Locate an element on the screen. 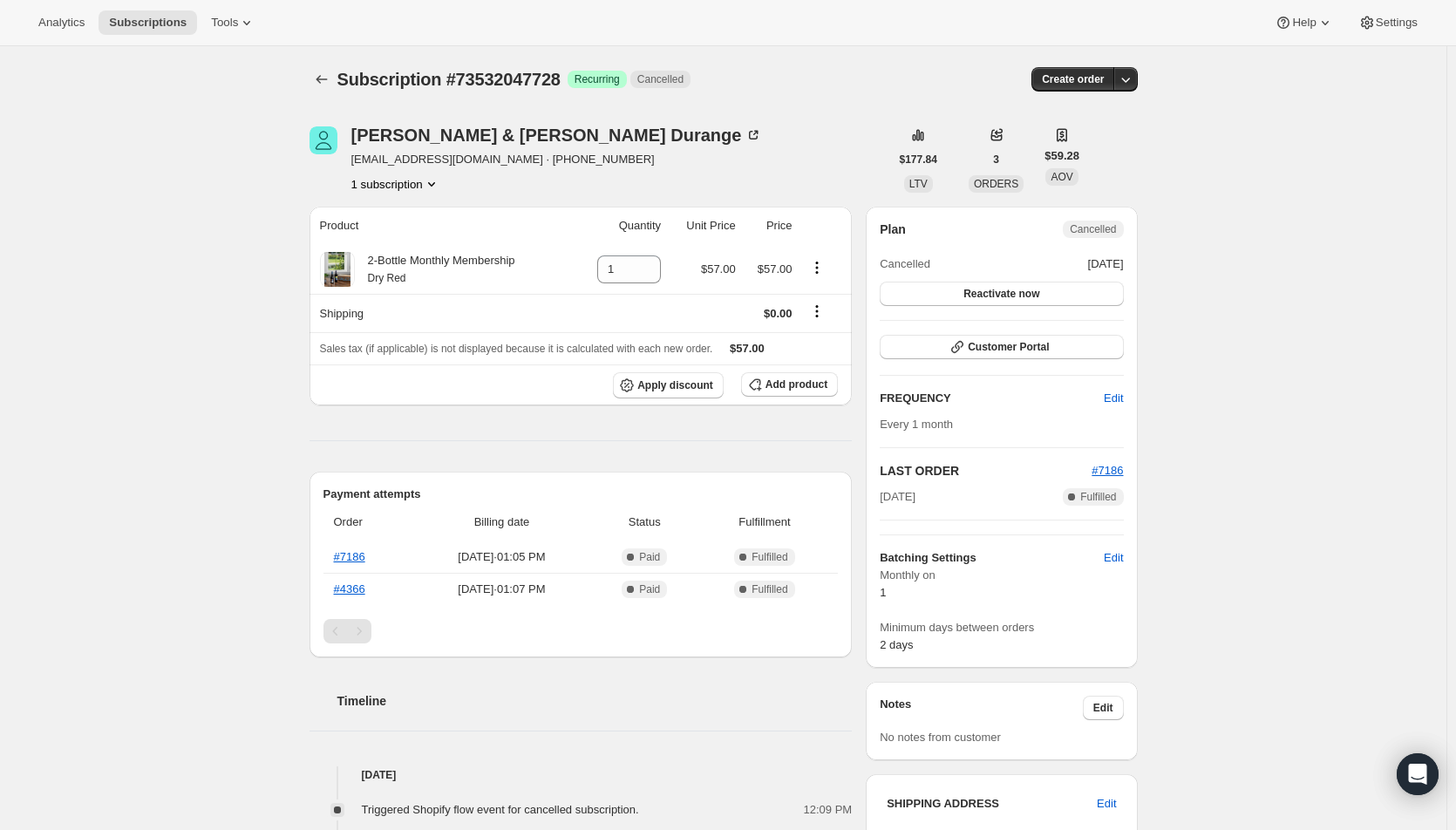 The image size is (1456, 830). span: Status is located at coordinates (644, 522).